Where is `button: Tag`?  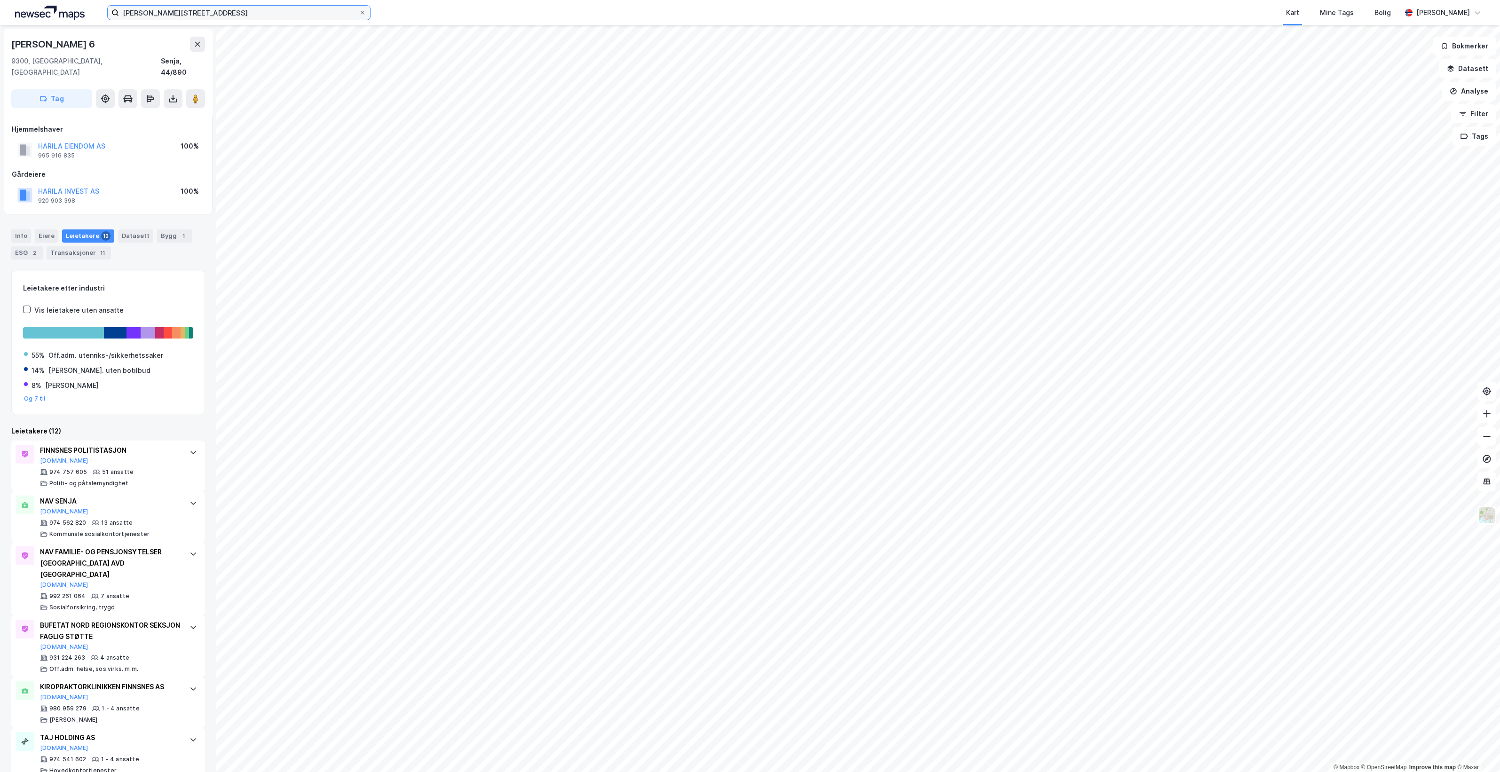 button: Tag is located at coordinates (52, 99).